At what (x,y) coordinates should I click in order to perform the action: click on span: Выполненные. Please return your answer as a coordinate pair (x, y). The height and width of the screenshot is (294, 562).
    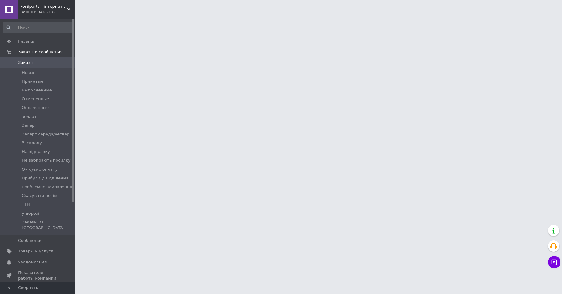
    Looking at the image, I should click on (37, 90).